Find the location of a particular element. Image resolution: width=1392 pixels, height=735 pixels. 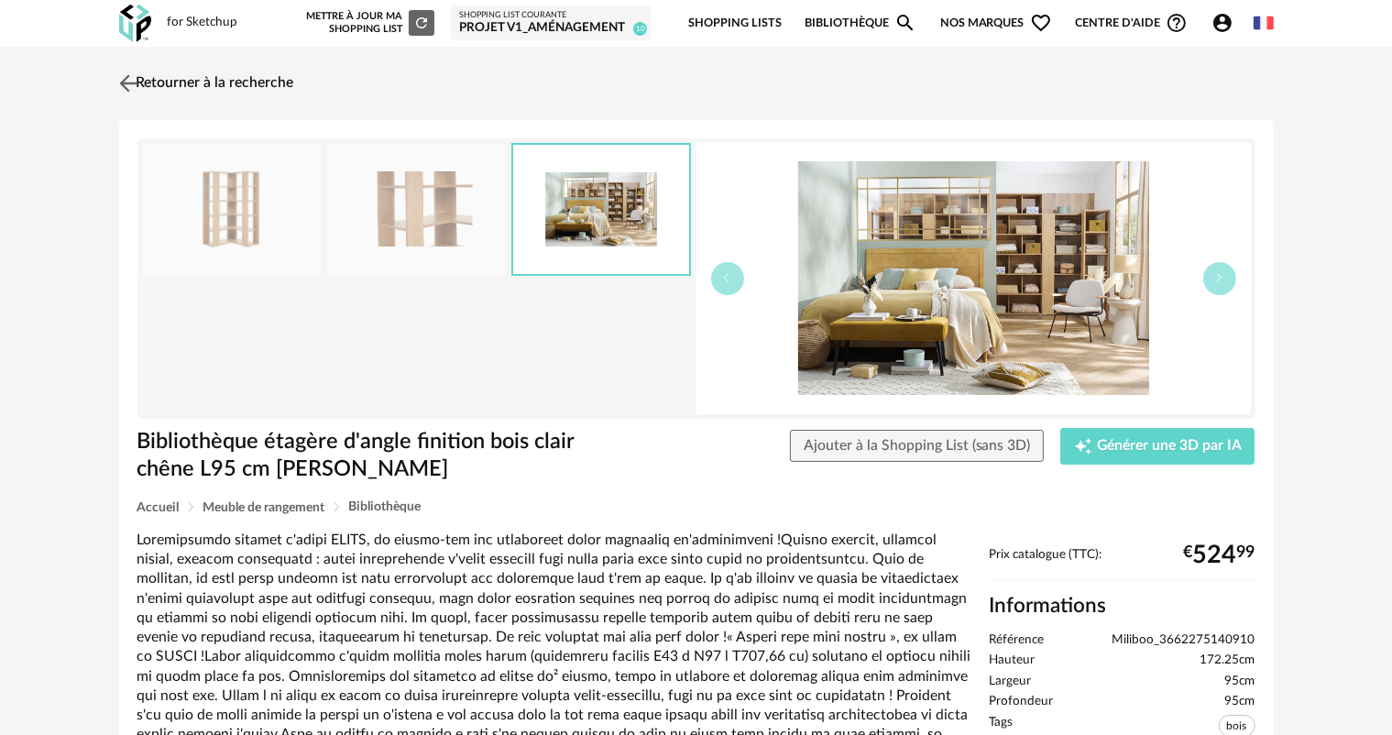

button: Ajouter à la Shopping List (sans 3D) is located at coordinates (917, 446).